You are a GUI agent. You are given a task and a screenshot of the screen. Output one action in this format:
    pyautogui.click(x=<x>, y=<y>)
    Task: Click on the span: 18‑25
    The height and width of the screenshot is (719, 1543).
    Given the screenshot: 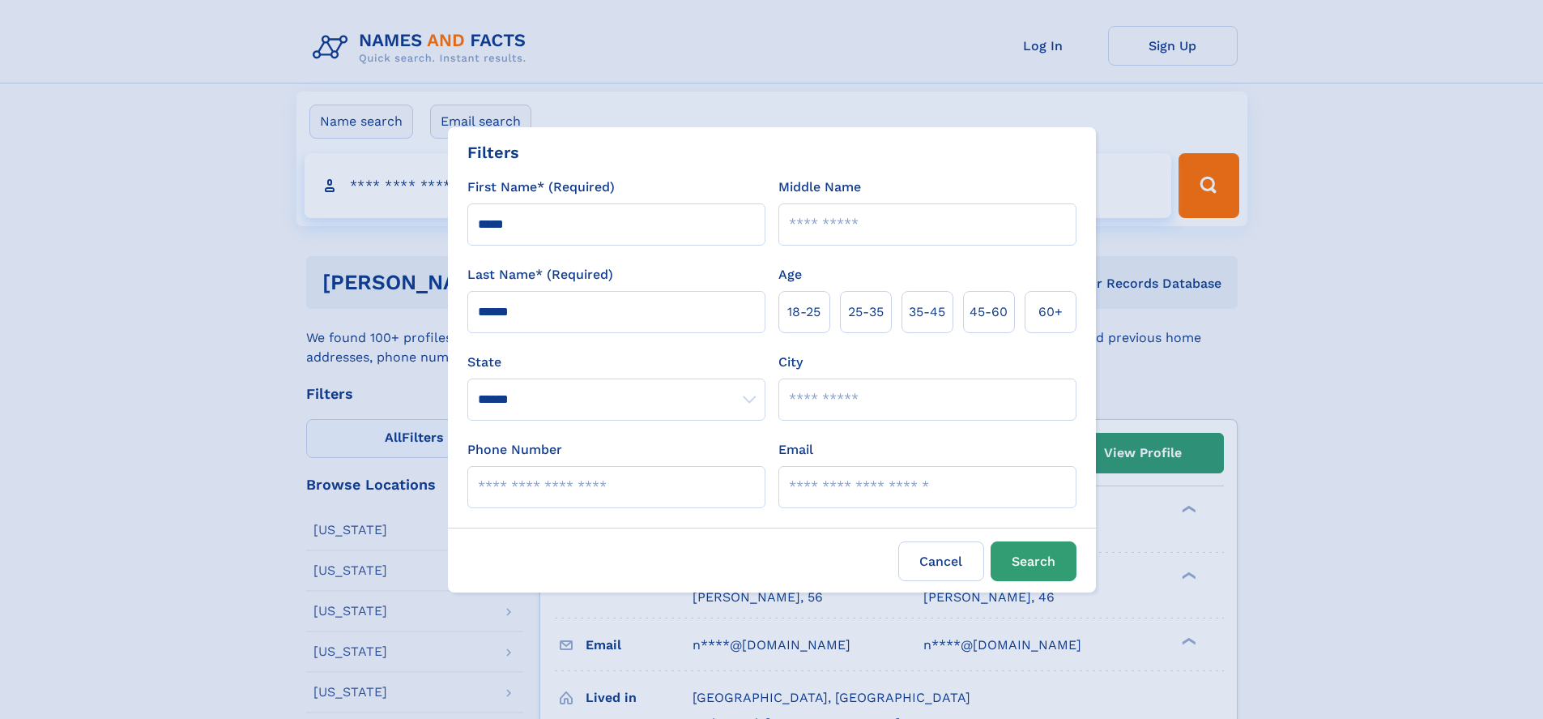 What is the action you would take?
    pyautogui.click(x=804, y=312)
    